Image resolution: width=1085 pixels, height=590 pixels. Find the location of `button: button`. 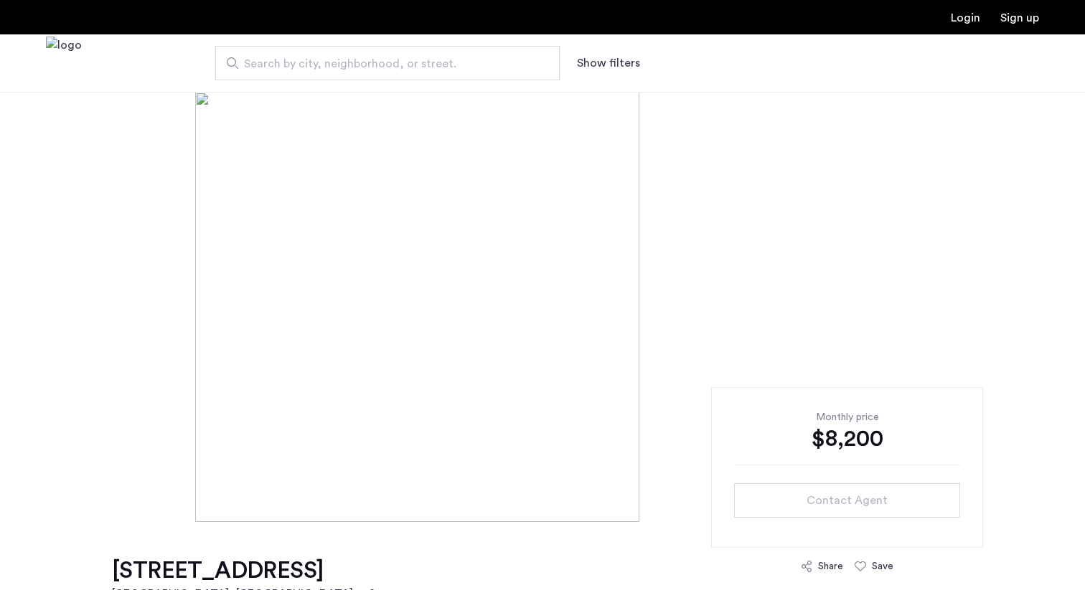

button: button is located at coordinates (847, 501).